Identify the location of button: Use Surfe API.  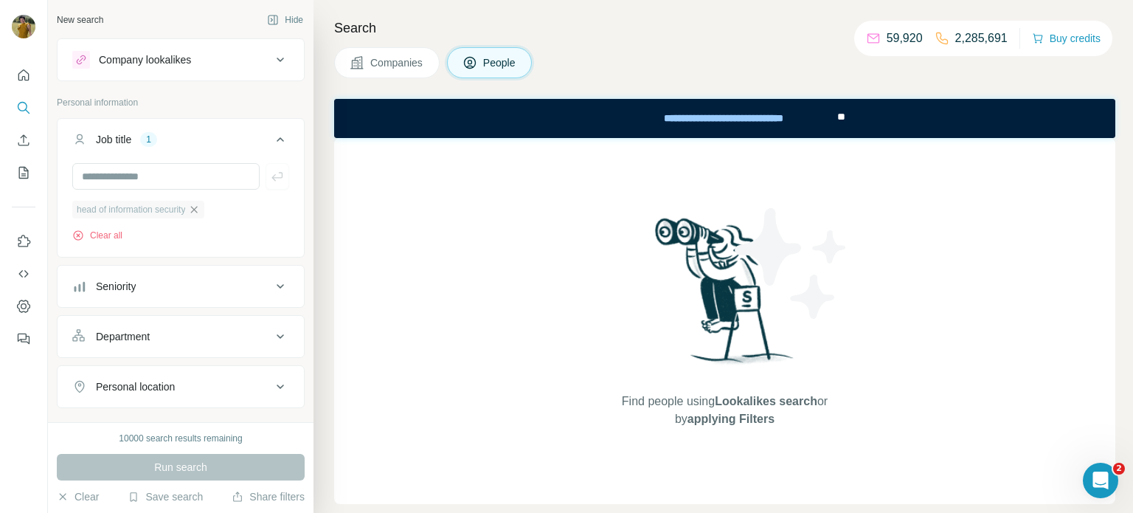
(24, 274).